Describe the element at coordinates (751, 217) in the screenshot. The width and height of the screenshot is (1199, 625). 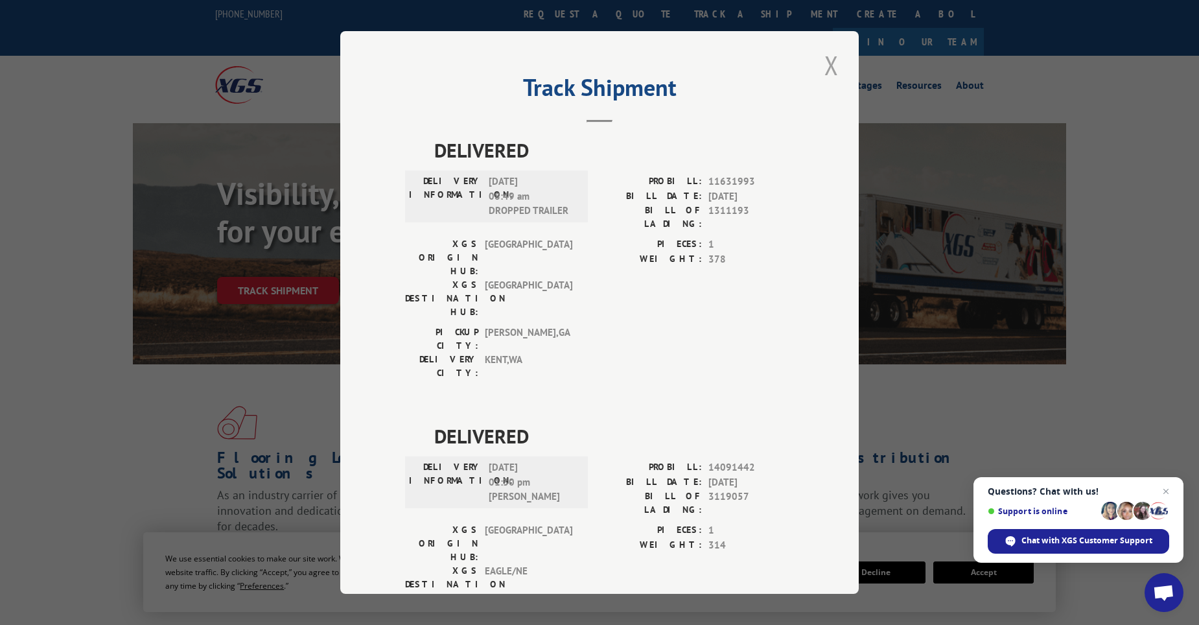
I see `span: 1311193` at that location.